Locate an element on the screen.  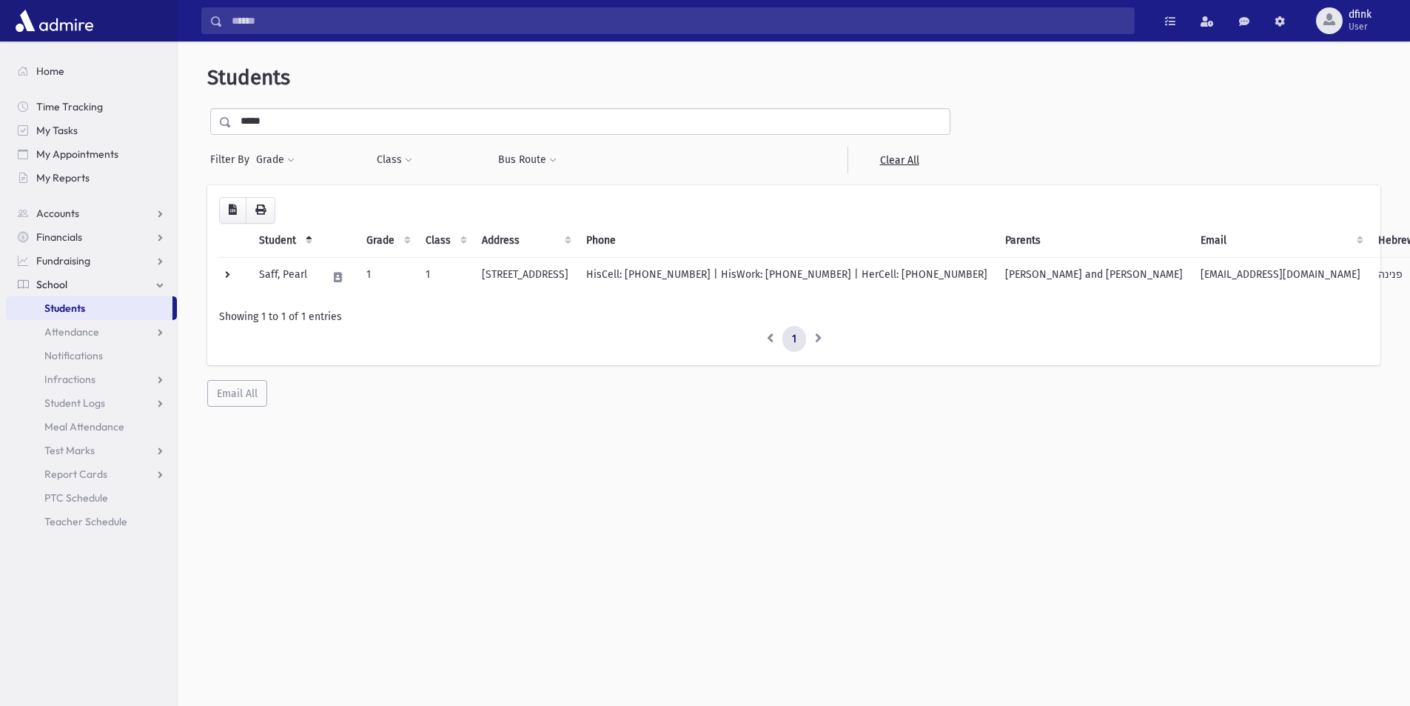
span: Test Marks is located at coordinates (70, 450).